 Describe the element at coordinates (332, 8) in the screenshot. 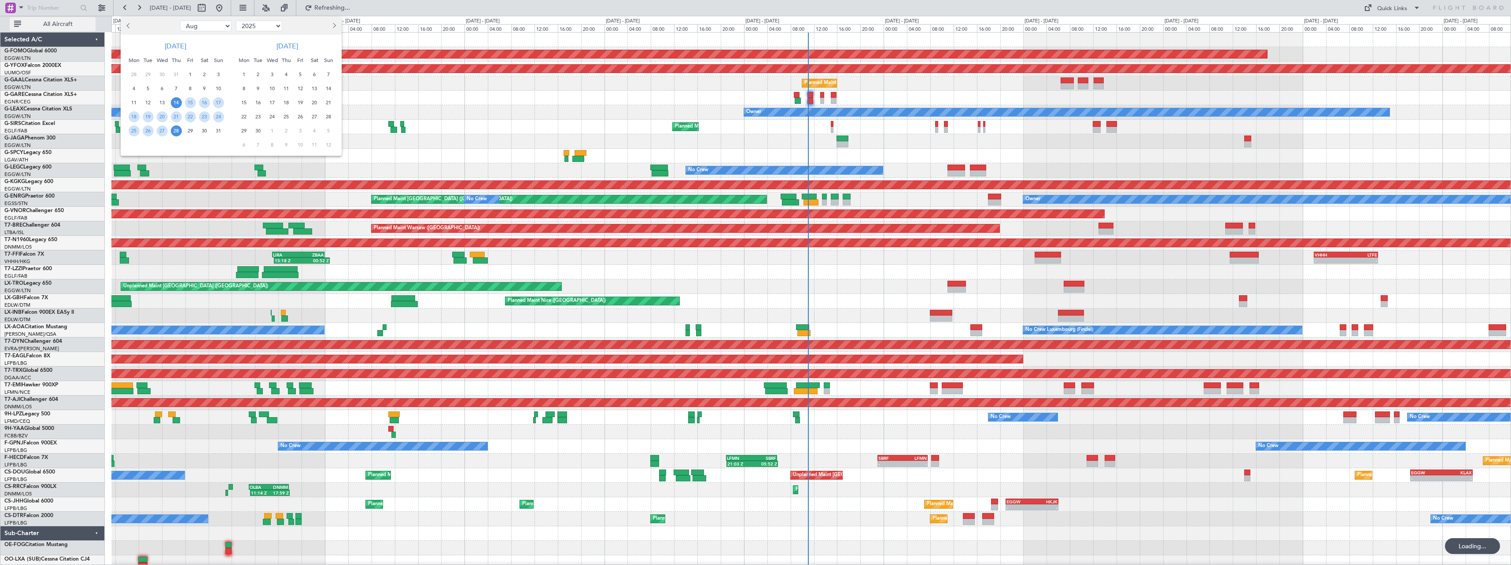

I see `span: Refreshing...` at that location.